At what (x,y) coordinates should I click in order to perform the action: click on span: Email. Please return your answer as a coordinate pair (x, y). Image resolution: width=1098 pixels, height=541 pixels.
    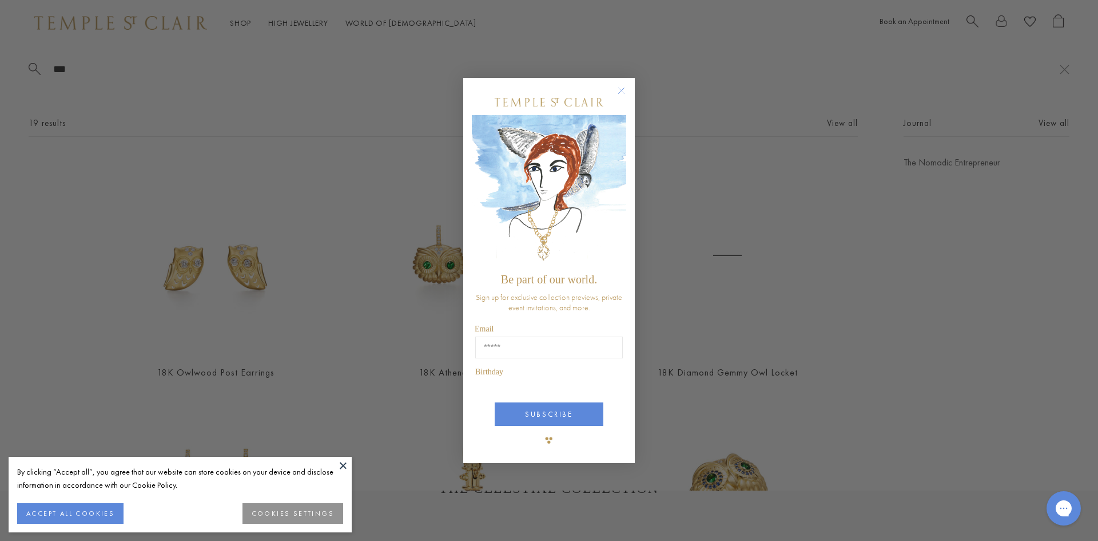
    Looking at the image, I should click on (484, 328).